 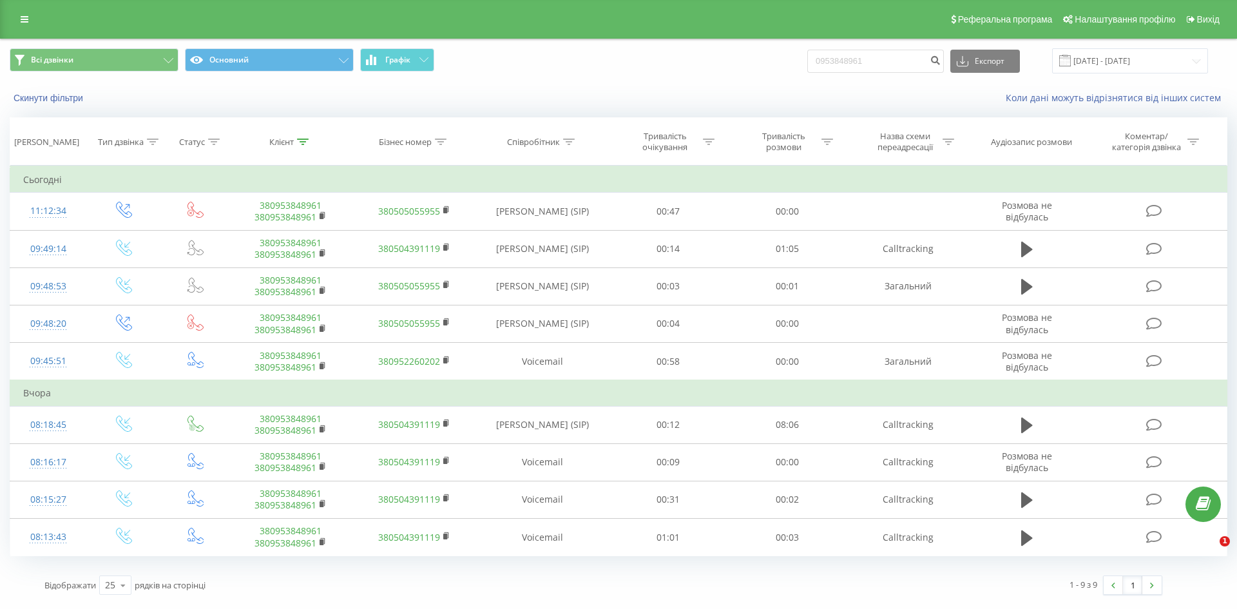 What do you see at coordinates (985, 61) in the screenshot?
I see `button: Експорт` at bounding box center [985, 61].